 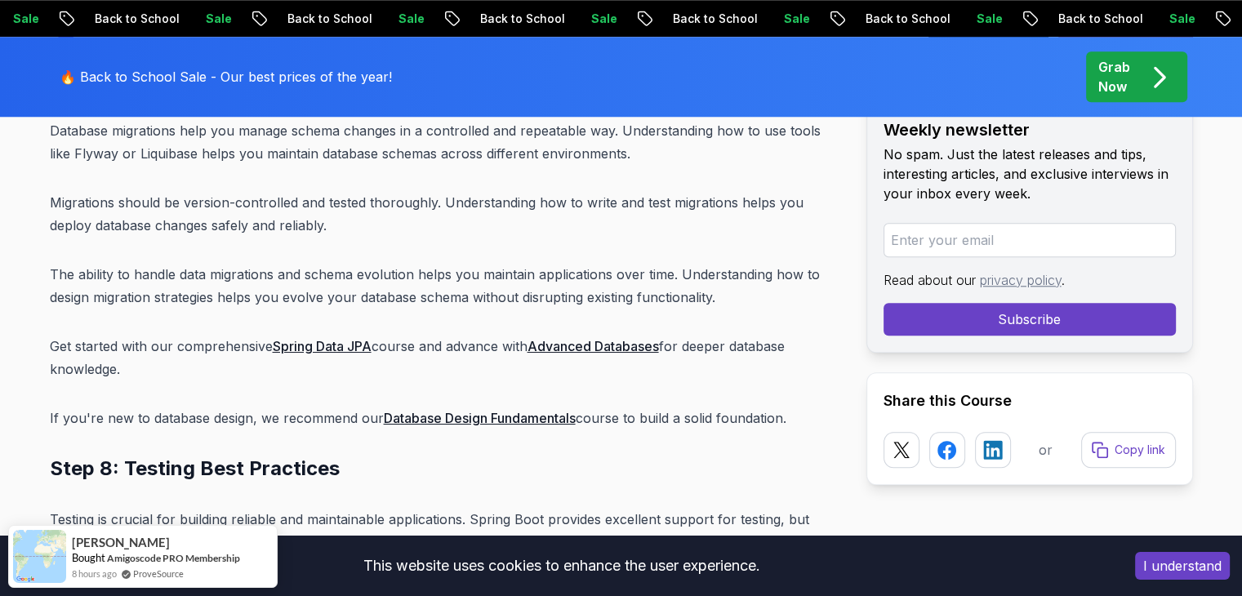 What do you see at coordinates (593, 346) in the screenshot?
I see `a: Advanced Databases` at bounding box center [593, 346].